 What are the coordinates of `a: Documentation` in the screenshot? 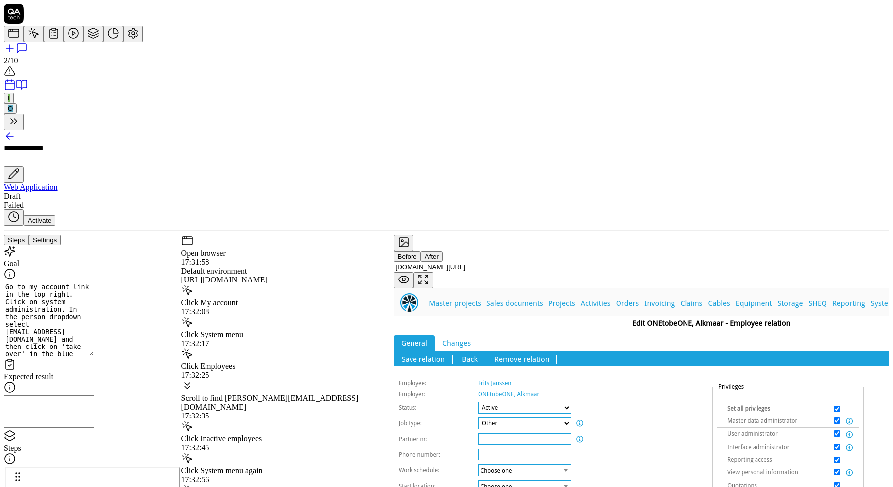 It's located at (22, 88).